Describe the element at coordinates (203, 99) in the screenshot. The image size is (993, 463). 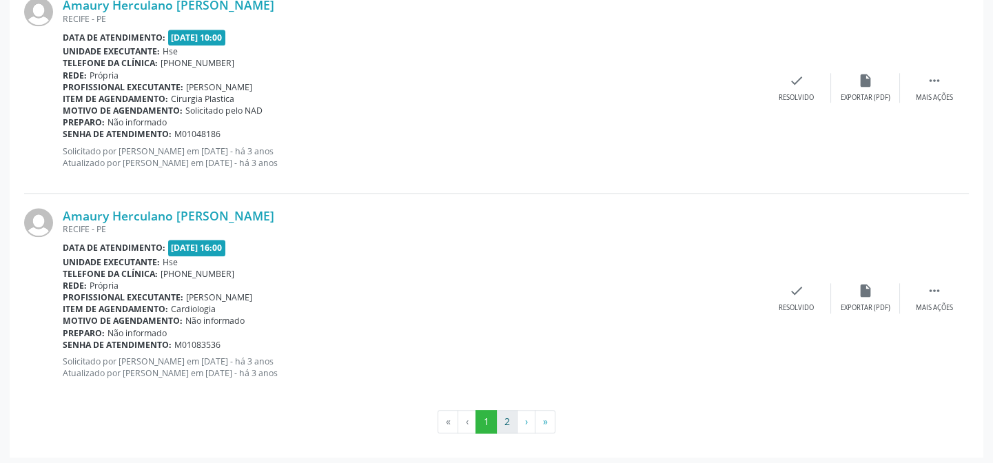
I see `span: Cirurgia Plastica` at that location.